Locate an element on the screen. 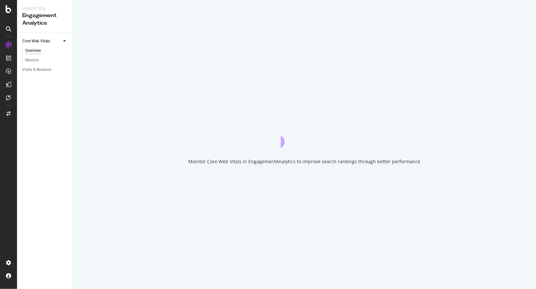  div: Overview is located at coordinates (33, 50).